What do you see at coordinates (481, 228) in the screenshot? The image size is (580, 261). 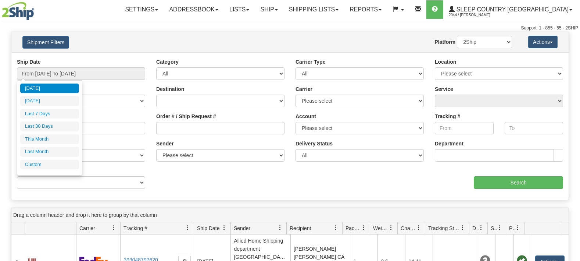 I see `a: Delivery Status filter column settings` at bounding box center [481, 228].